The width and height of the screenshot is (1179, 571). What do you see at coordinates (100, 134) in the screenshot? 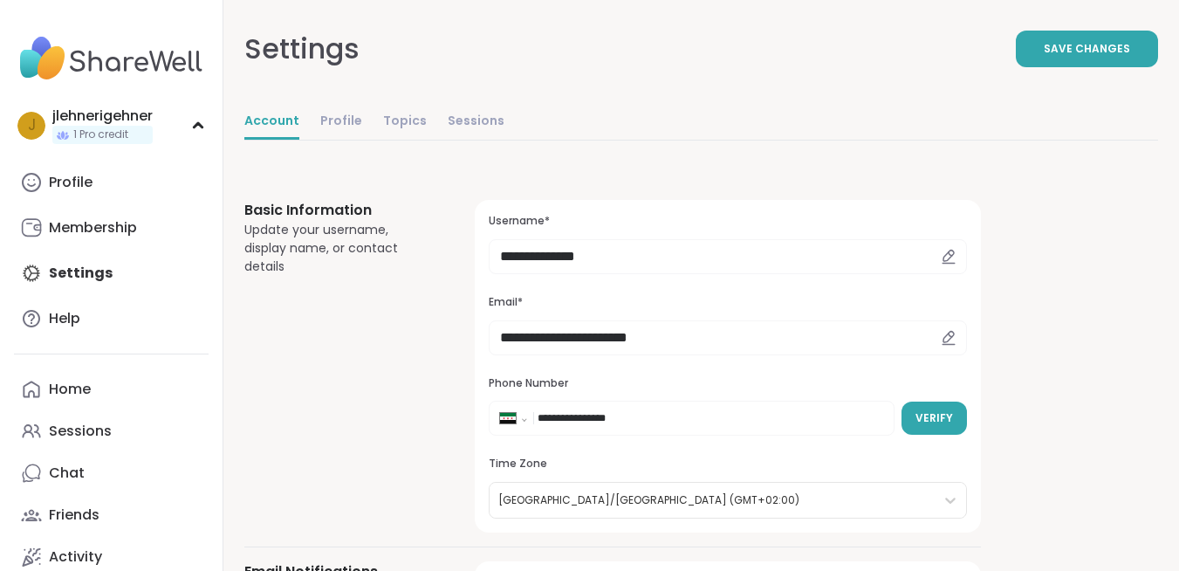
I see `span: 1 Pro credit` at bounding box center [100, 134].